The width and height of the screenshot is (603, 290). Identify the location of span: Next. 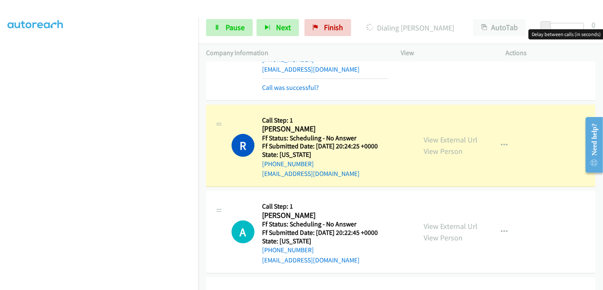
(283, 27).